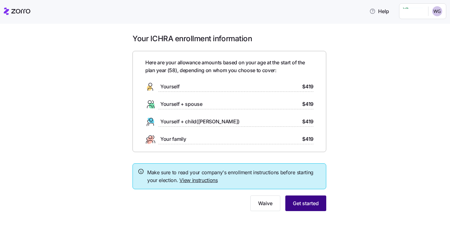 The image size is (450, 247). Describe the element at coordinates (198, 180) in the screenshot. I see `a: View instructions` at that location.